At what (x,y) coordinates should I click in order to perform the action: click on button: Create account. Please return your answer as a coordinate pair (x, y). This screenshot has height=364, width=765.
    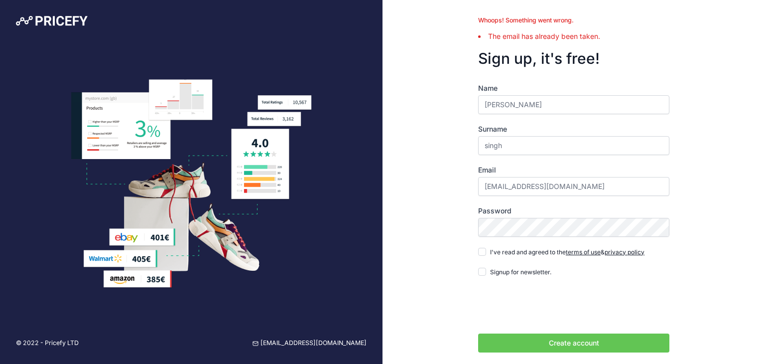
    Looking at the image, I should click on (574, 343).